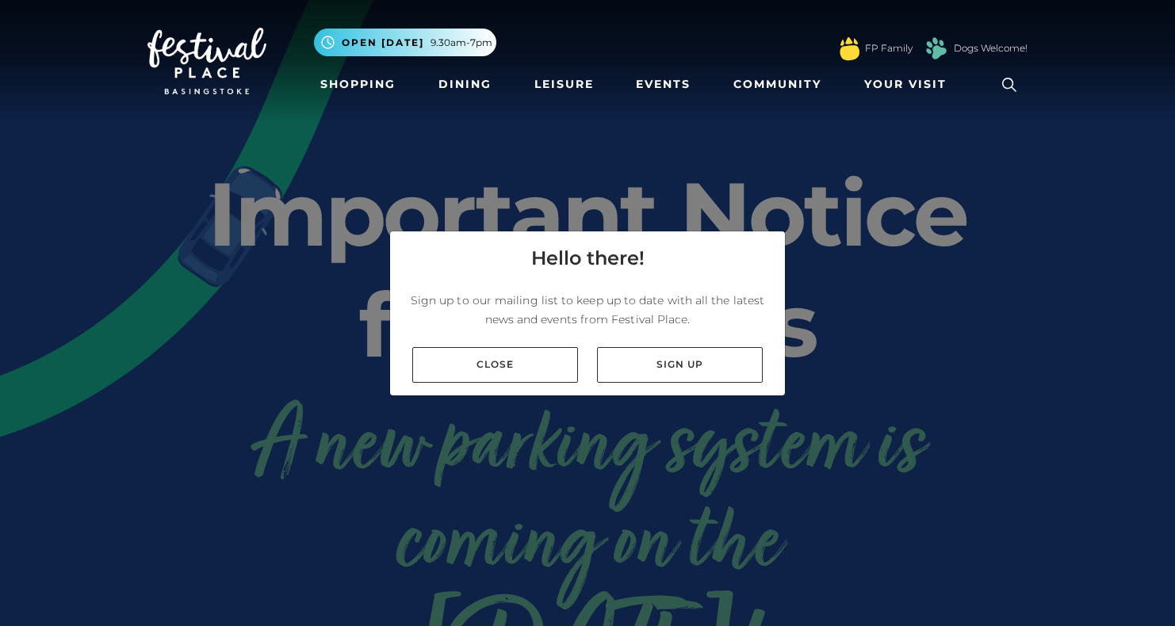 The image size is (1175, 626). Describe the element at coordinates (990, 48) in the screenshot. I see `a: Dogs Welcome!` at that location.